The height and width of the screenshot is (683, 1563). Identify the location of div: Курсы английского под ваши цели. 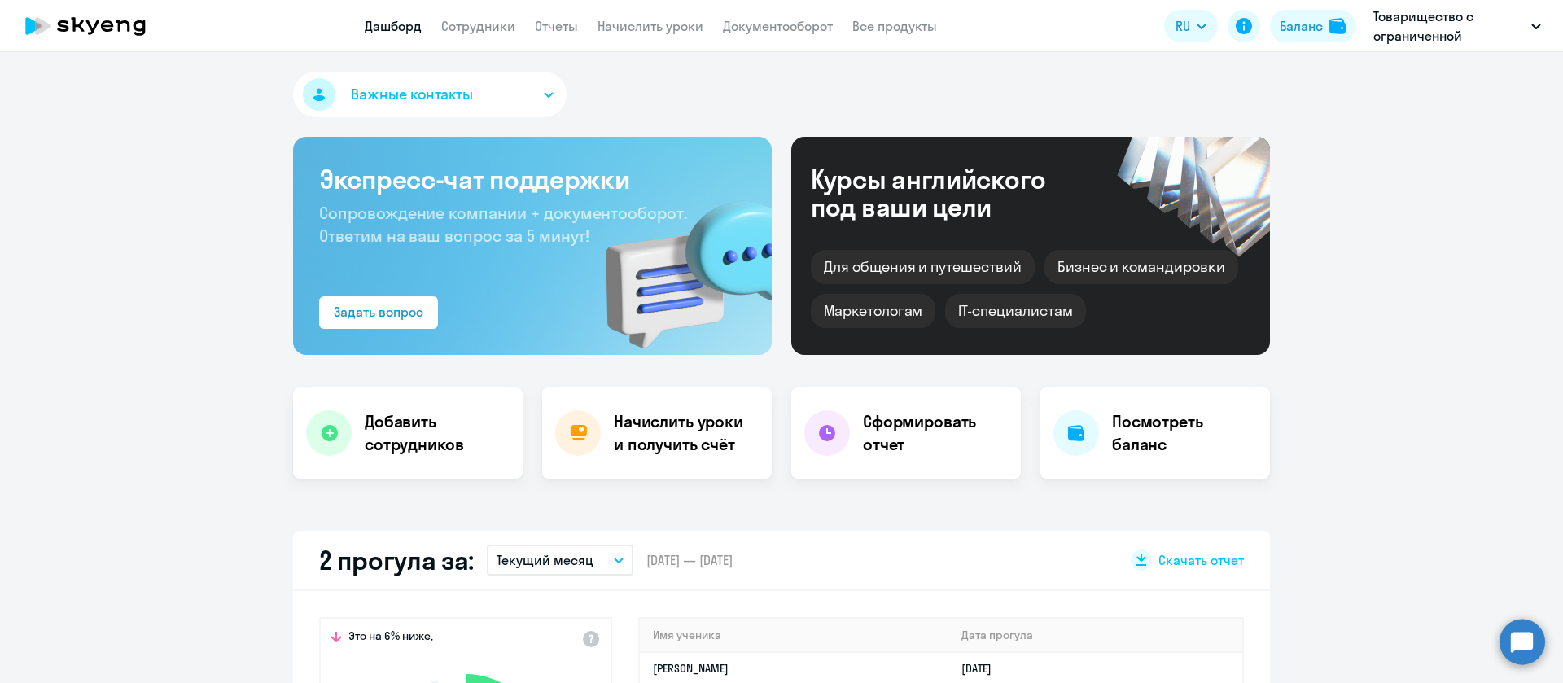
(950, 193).